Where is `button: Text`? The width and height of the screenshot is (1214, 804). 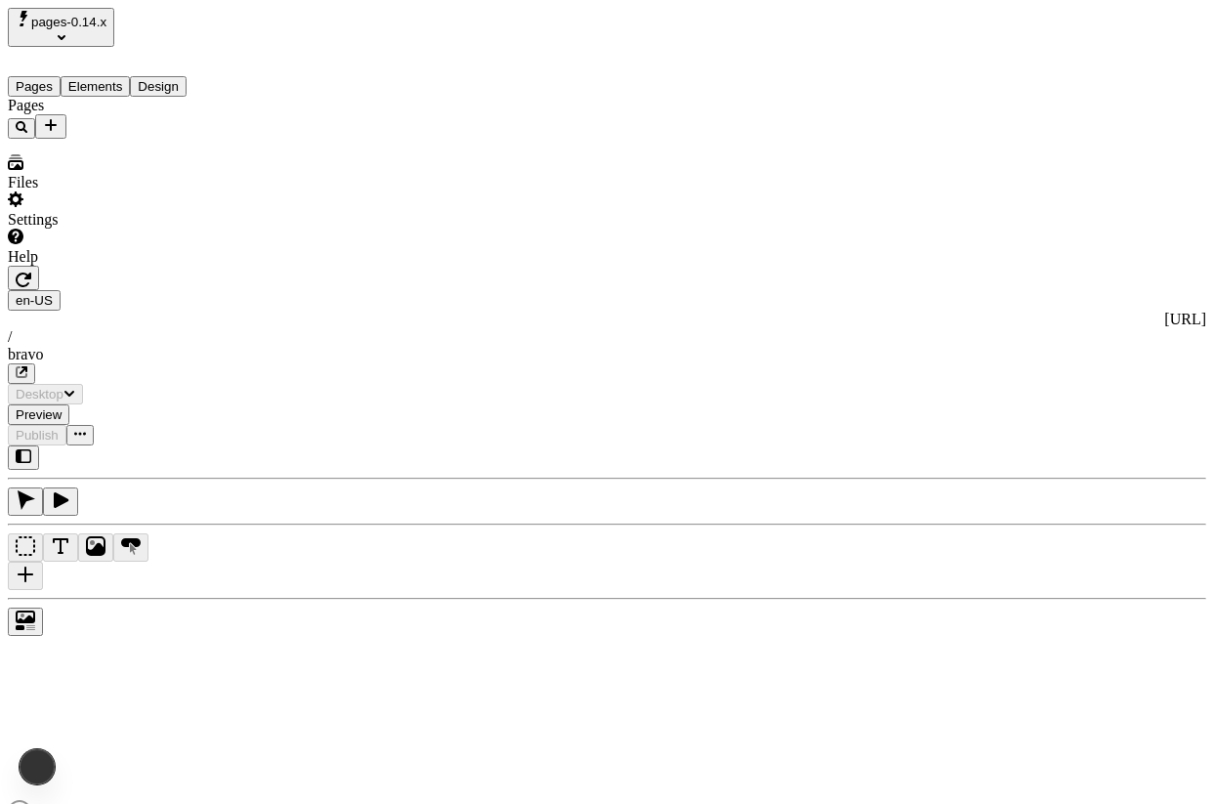 button: Text is located at coordinates (61, 547).